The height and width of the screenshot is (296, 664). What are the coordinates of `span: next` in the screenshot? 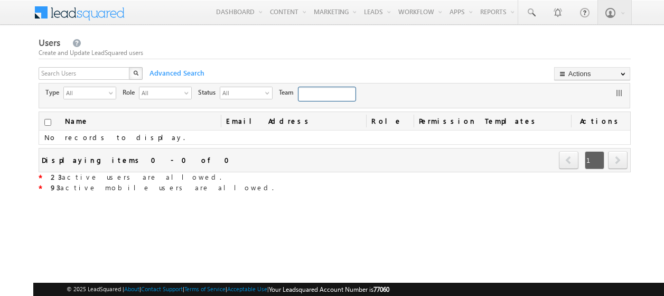 It's located at (617, 160).